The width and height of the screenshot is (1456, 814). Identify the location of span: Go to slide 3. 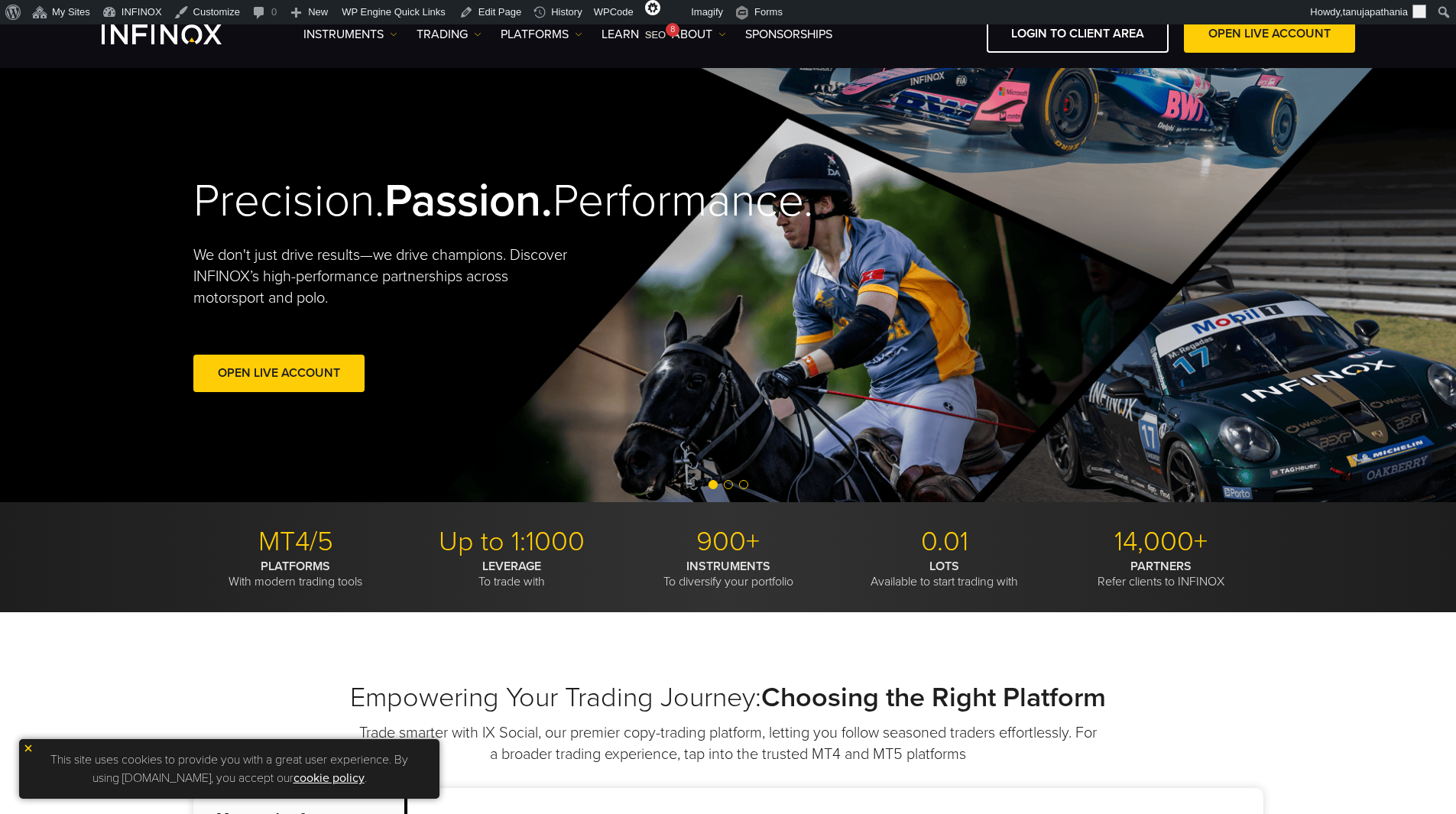
(744, 485).